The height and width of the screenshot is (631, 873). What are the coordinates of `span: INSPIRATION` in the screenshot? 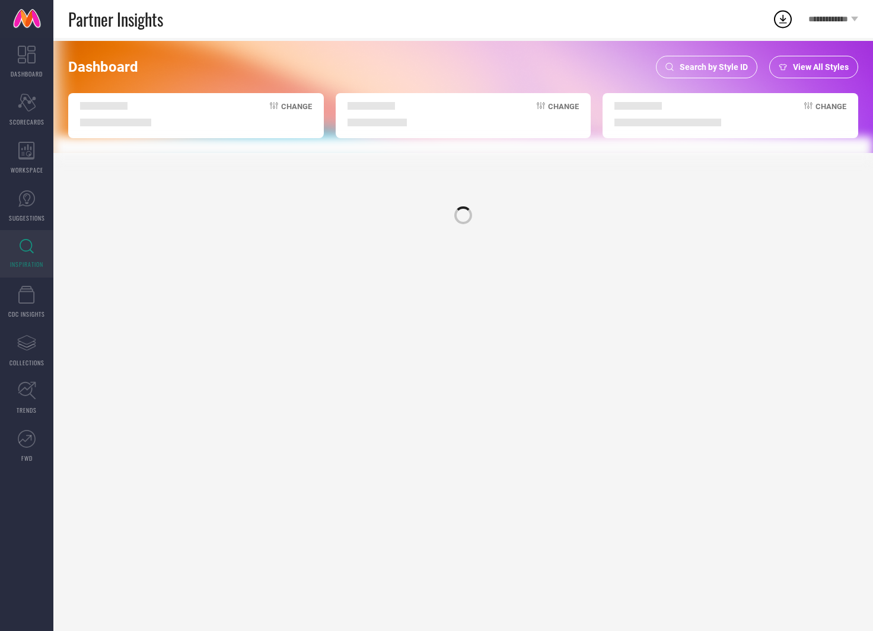 It's located at (27, 264).